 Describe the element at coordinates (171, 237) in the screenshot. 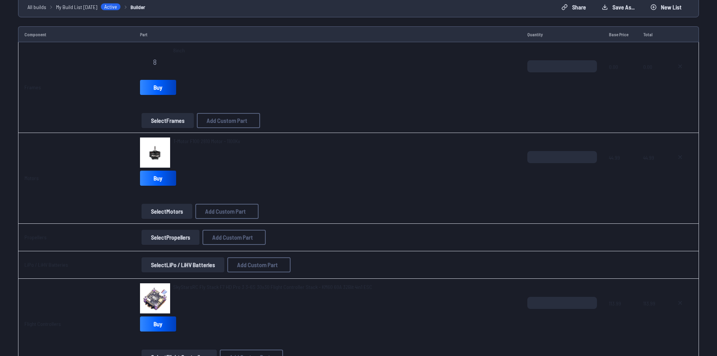

I see `a: SelectPropellers` at that location.